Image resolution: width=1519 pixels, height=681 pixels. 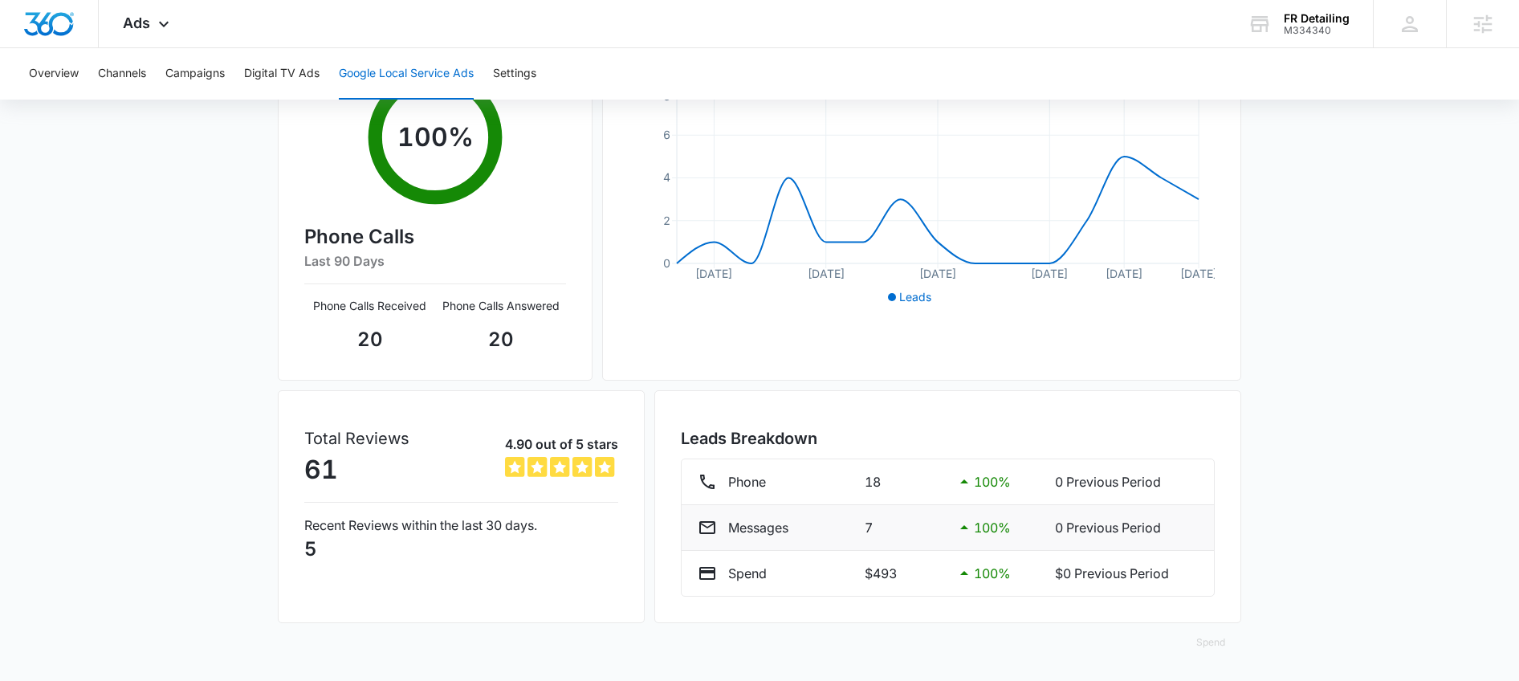 What do you see at coordinates (666, 262) in the screenshot?
I see `tspan: 0` at bounding box center [666, 262].